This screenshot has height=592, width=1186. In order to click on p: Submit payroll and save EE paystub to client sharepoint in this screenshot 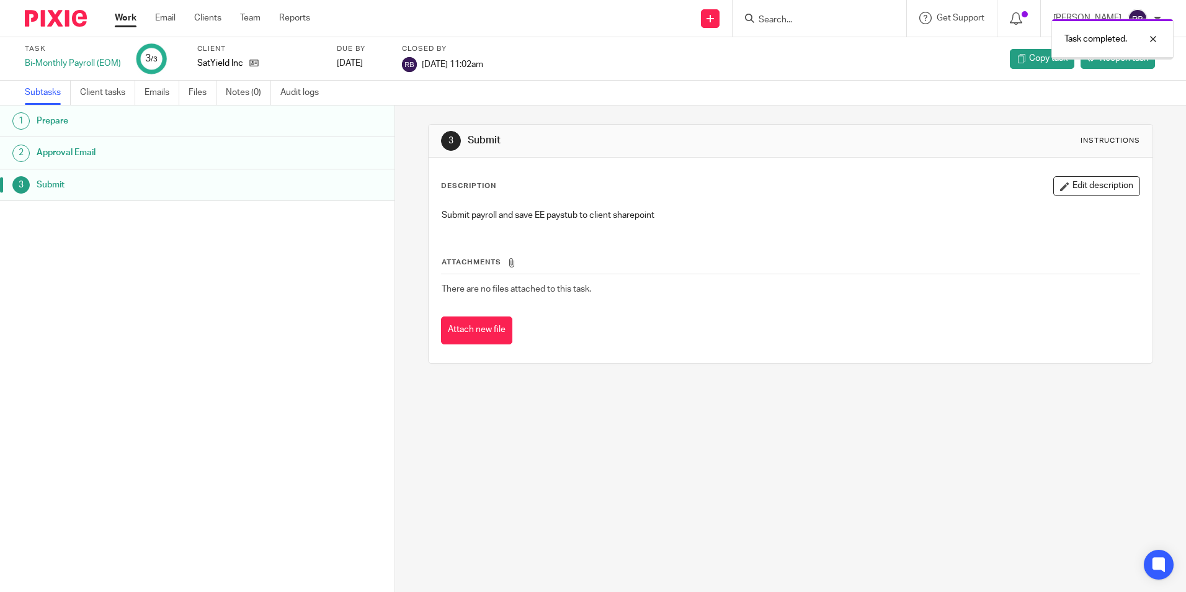, I will do `click(790, 215)`.